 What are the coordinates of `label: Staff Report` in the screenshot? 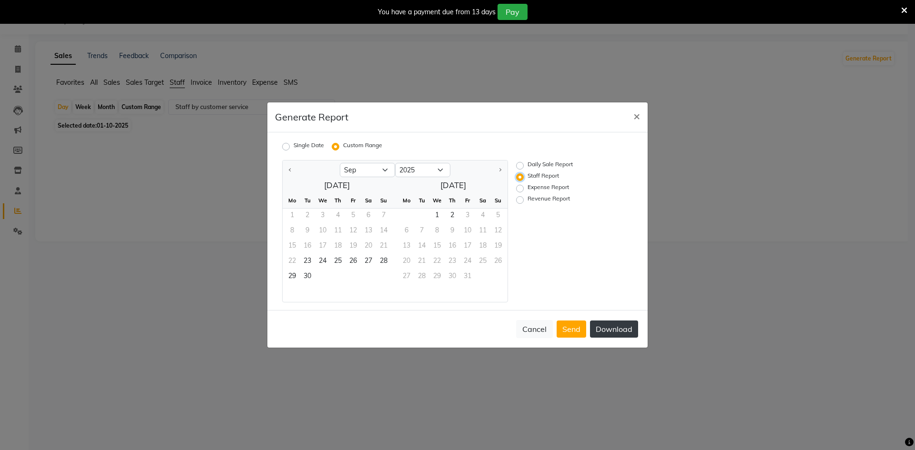 It's located at (543, 177).